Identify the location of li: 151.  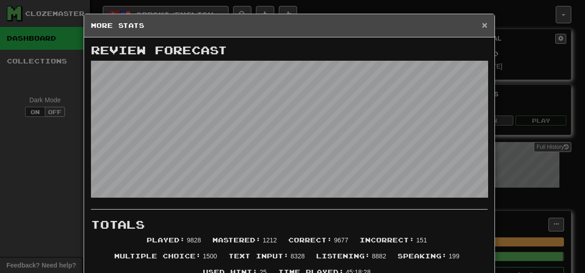
(395, 244).